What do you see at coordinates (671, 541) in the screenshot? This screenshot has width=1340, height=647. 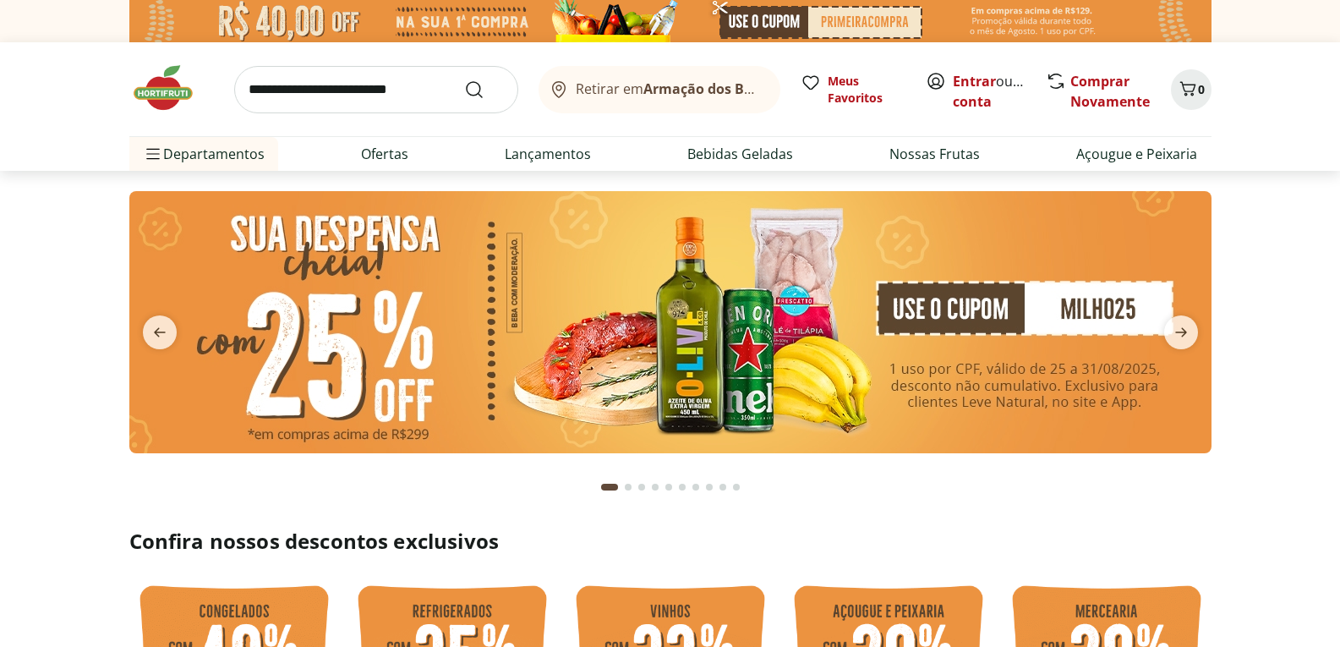 I see `h2: Confira nossos descontos exclusivos` at bounding box center [671, 541].